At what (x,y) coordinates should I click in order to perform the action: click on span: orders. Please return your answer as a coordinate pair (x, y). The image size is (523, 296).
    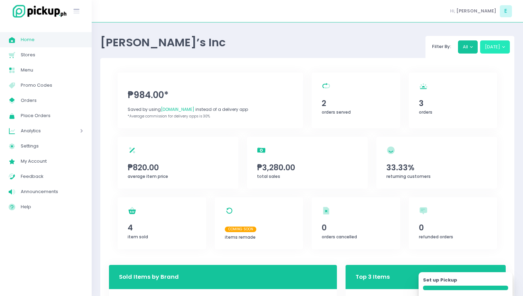
    Looking at the image, I should click on (425, 112).